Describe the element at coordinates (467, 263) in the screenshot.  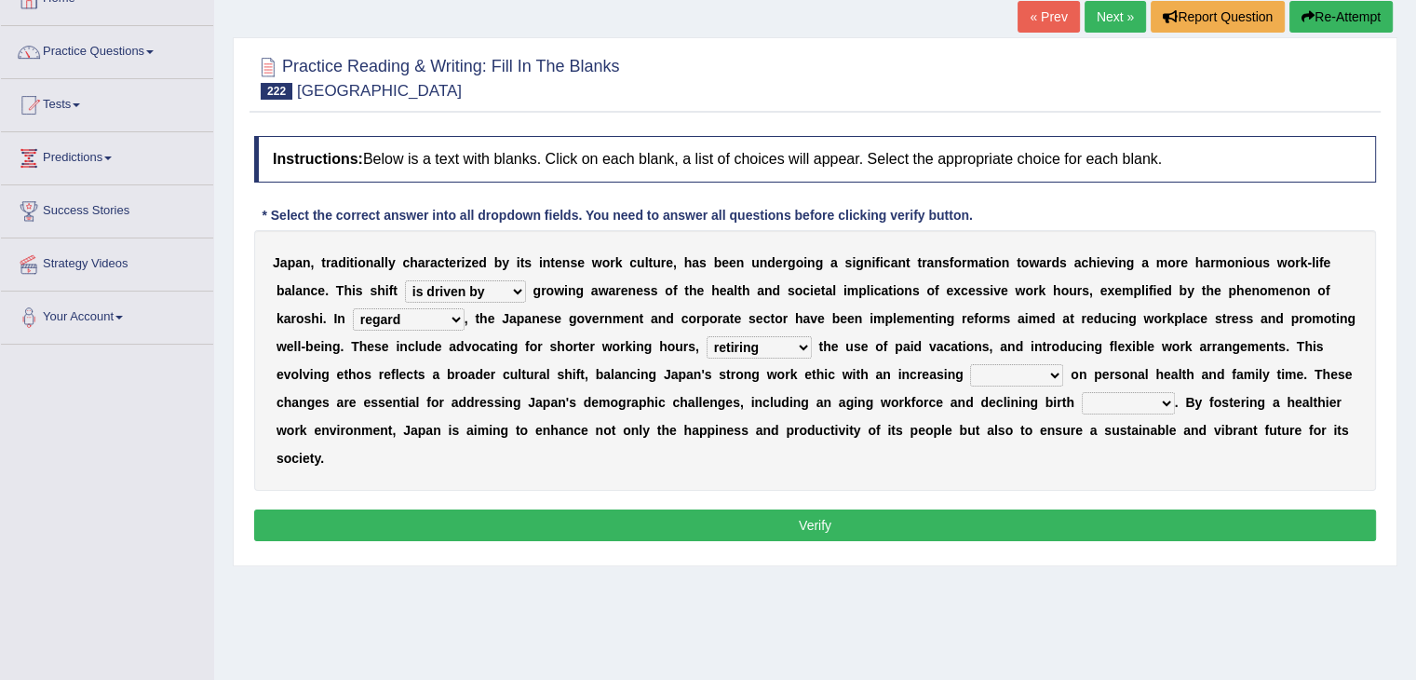
I see `b: z` at that location.